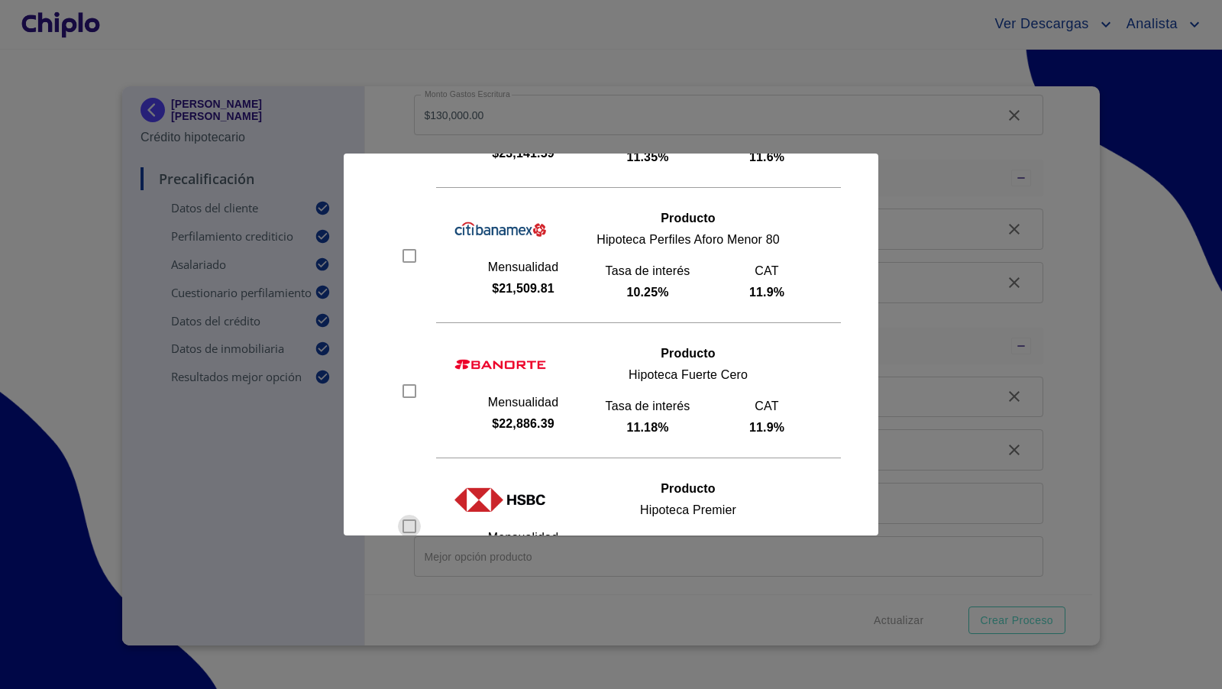  I want to click on img: https://fintecimal-common.s3.amazonaws.com/chiplo/banks/hsbc_logo_rszd.png, so click(500, 499).